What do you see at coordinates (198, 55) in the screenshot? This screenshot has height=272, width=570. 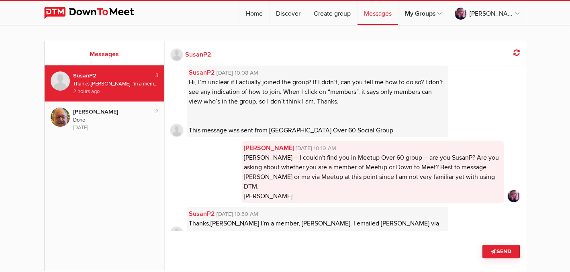 I see `b: SusanP2` at bounding box center [198, 55].